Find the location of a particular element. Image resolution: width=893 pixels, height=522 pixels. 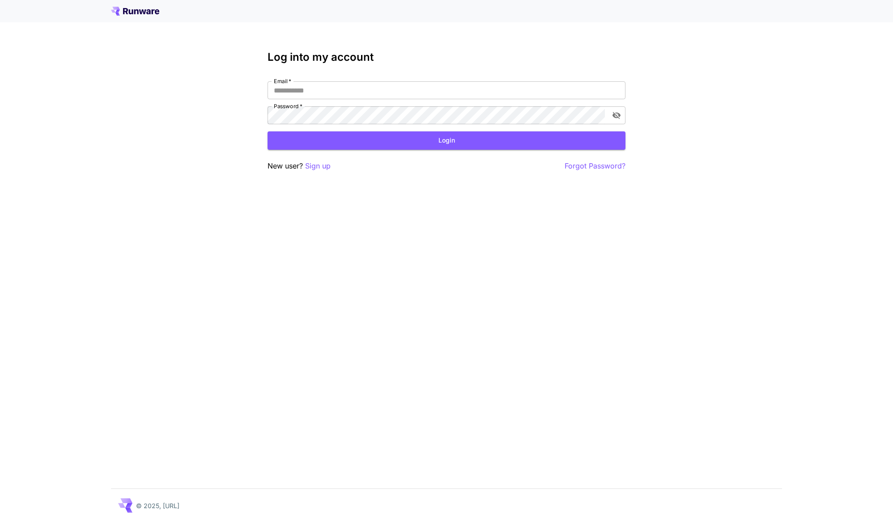

h3: Log into my account is located at coordinates (446, 57).